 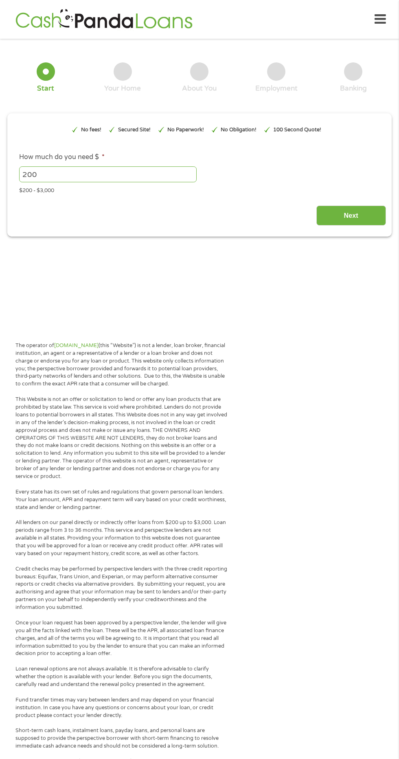 What do you see at coordinates (298, 130) in the screenshot?
I see `p: 100 Second Quote!` at bounding box center [298, 130].